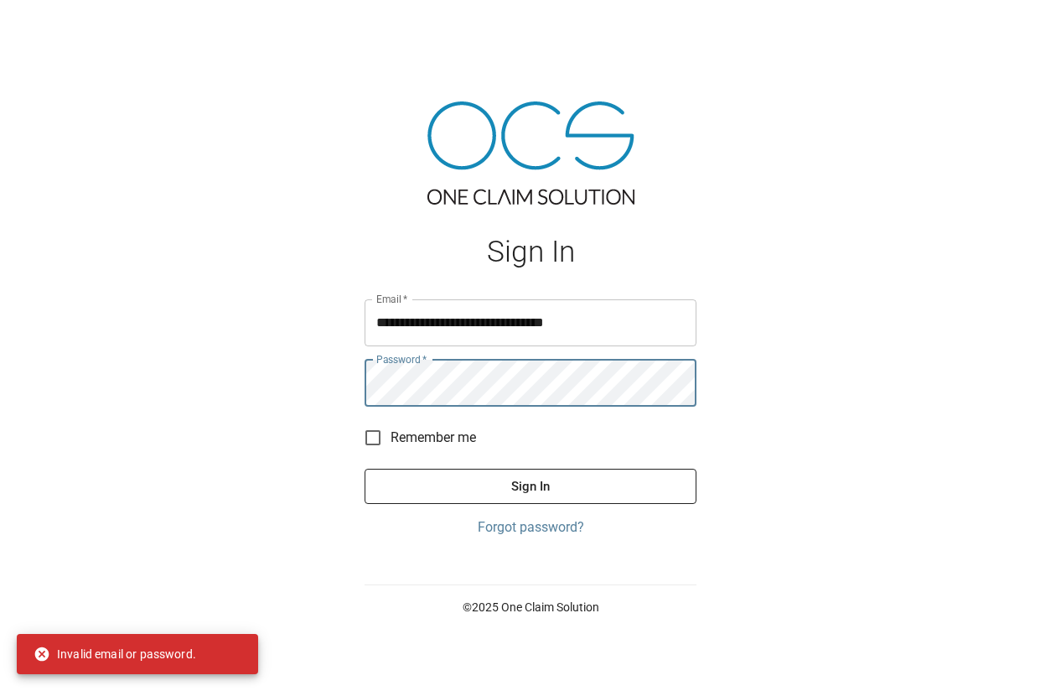 The image size is (1061, 691). What do you see at coordinates (531, 252) in the screenshot?
I see `h1: Sign In` at bounding box center [531, 252].